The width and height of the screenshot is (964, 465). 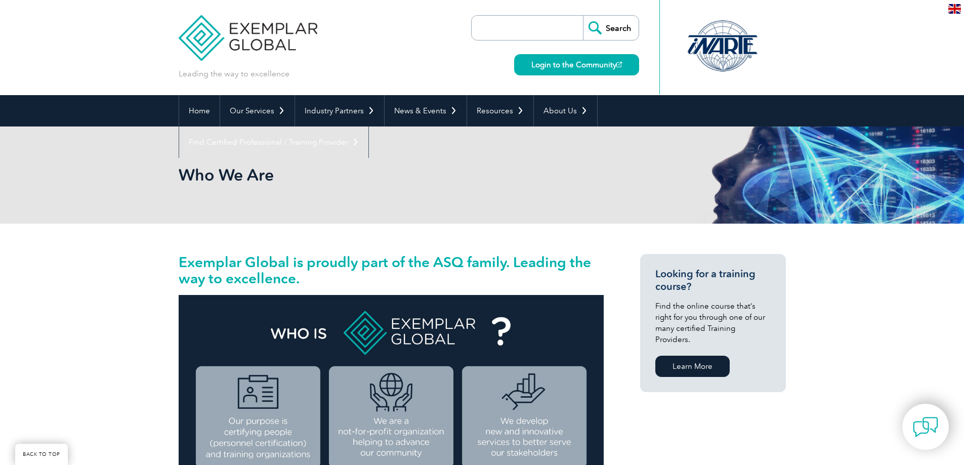 What do you see at coordinates (234, 74) in the screenshot?
I see `p: Leading the way to excellence` at bounding box center [234, 74].